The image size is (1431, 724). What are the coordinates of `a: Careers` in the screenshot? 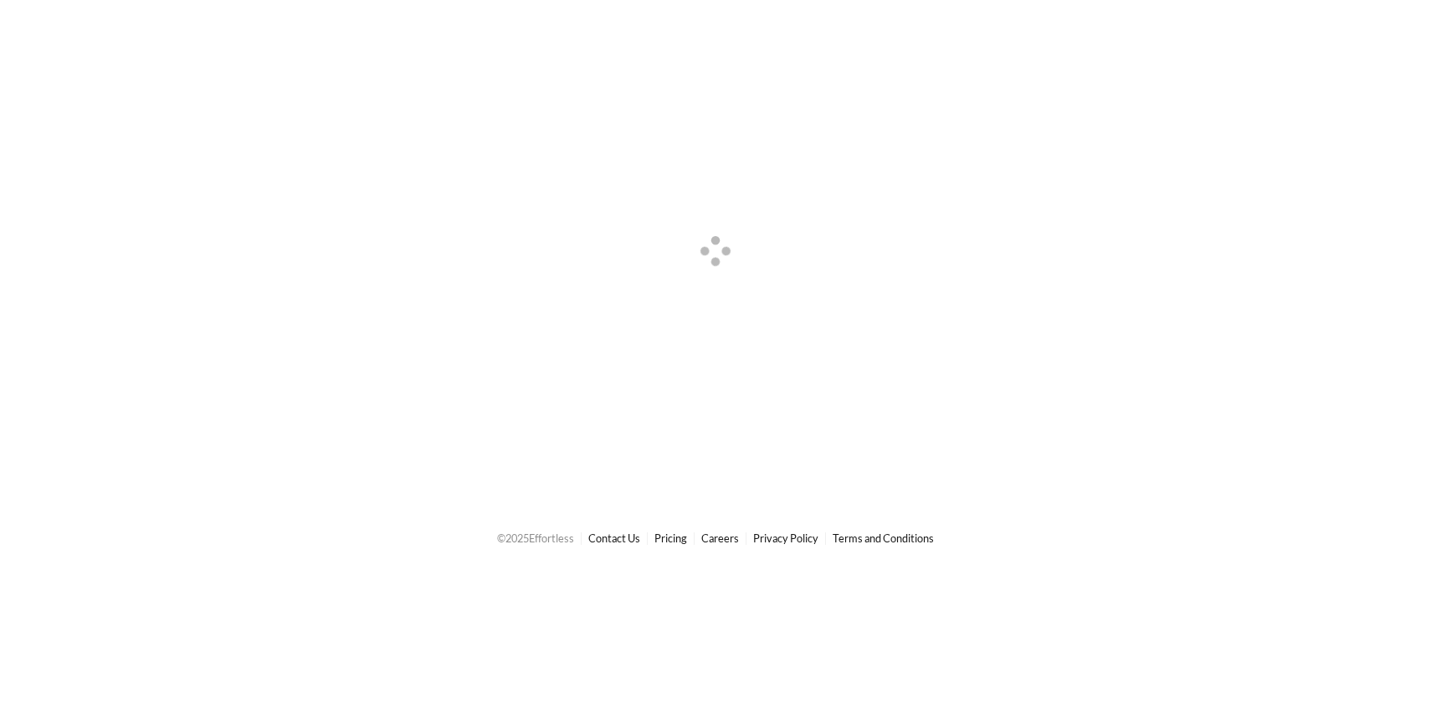 It's located at (720, 538).